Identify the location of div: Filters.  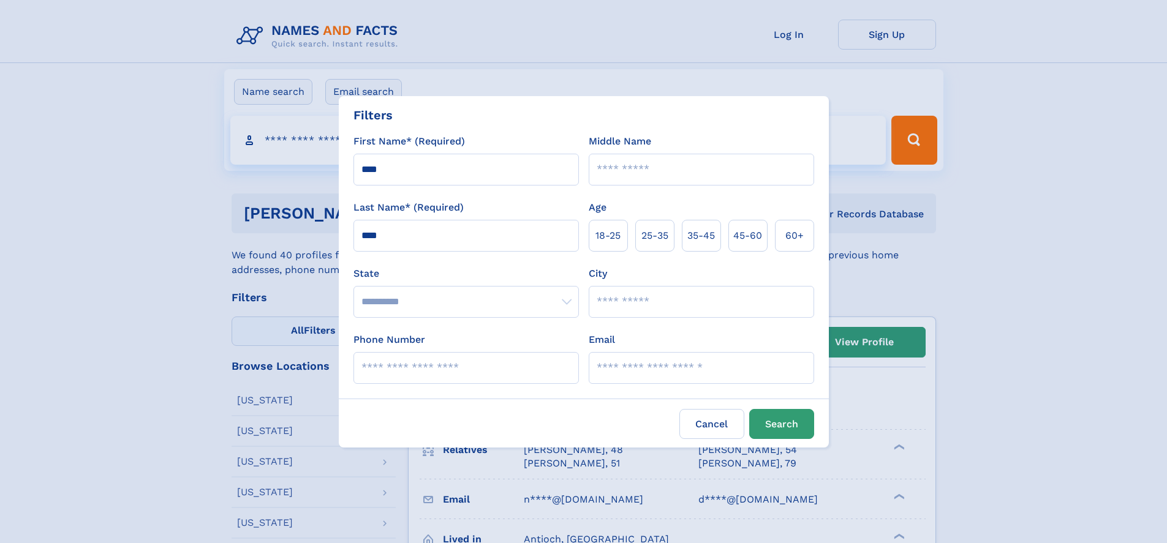
(373, 115).